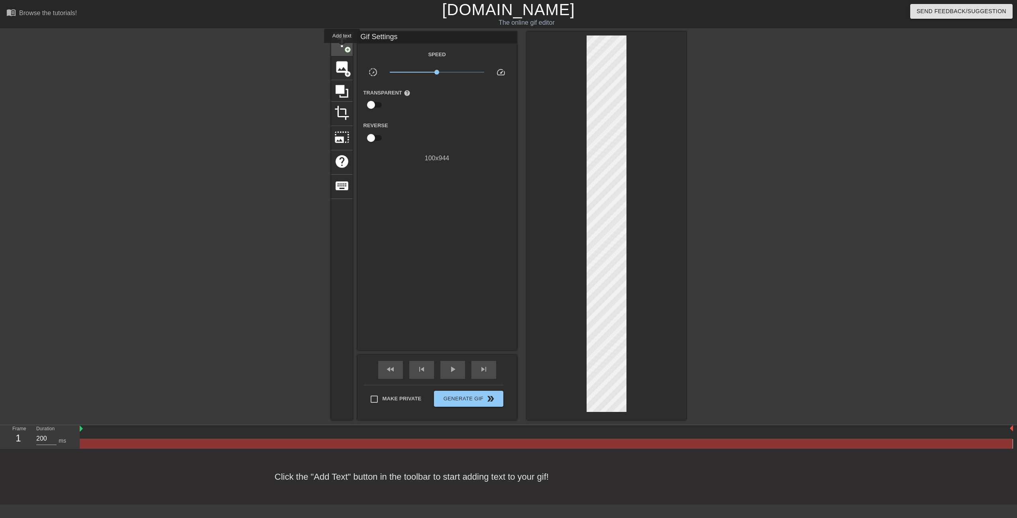 The width and height of the screenshot is (1017, 518). What do you see at coordinates (48, 13) in the screenshot?
I see `div: Browse the tutorials!` at bounding box center [48, 13].